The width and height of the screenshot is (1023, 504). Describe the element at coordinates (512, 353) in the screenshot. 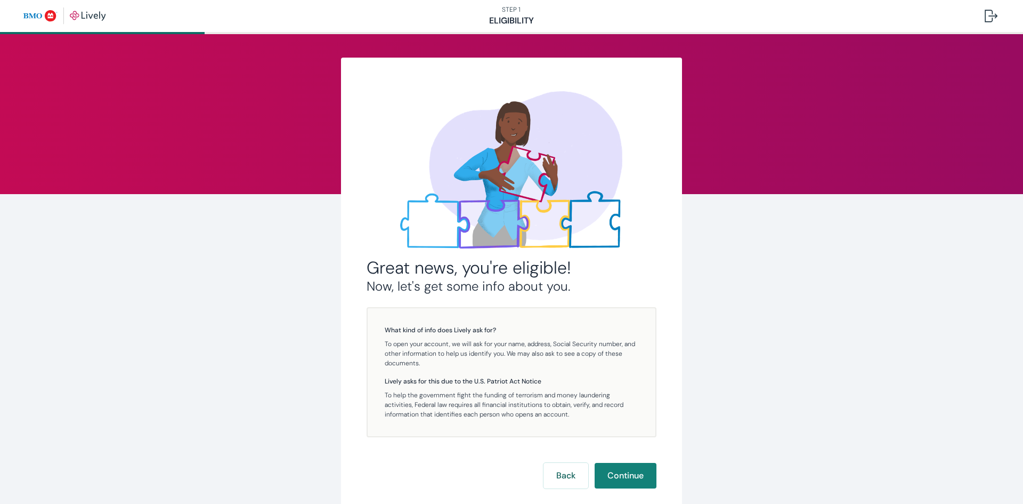

I see `p: To open your account, we will ask for your name, address, Social Security number, and other infor...` at that location.